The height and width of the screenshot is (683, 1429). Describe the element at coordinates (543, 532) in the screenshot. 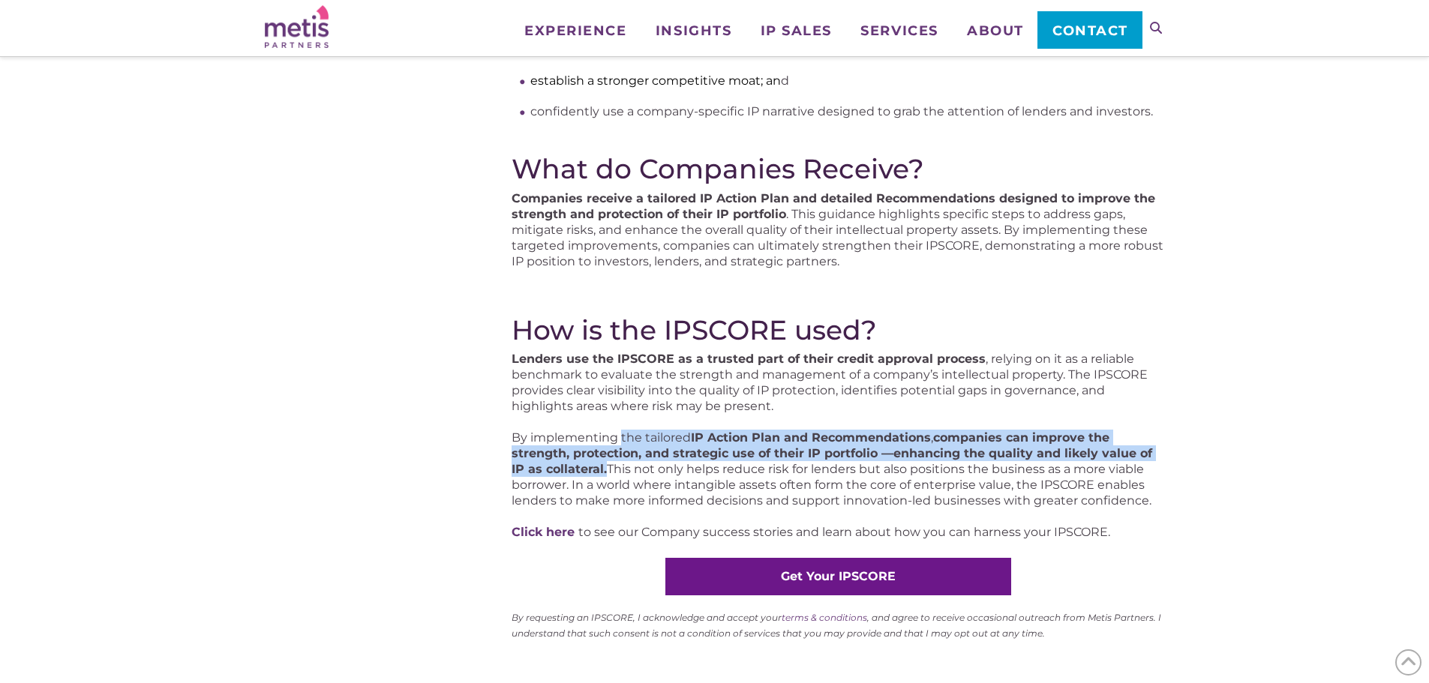

I see `a: Click here` at that location.